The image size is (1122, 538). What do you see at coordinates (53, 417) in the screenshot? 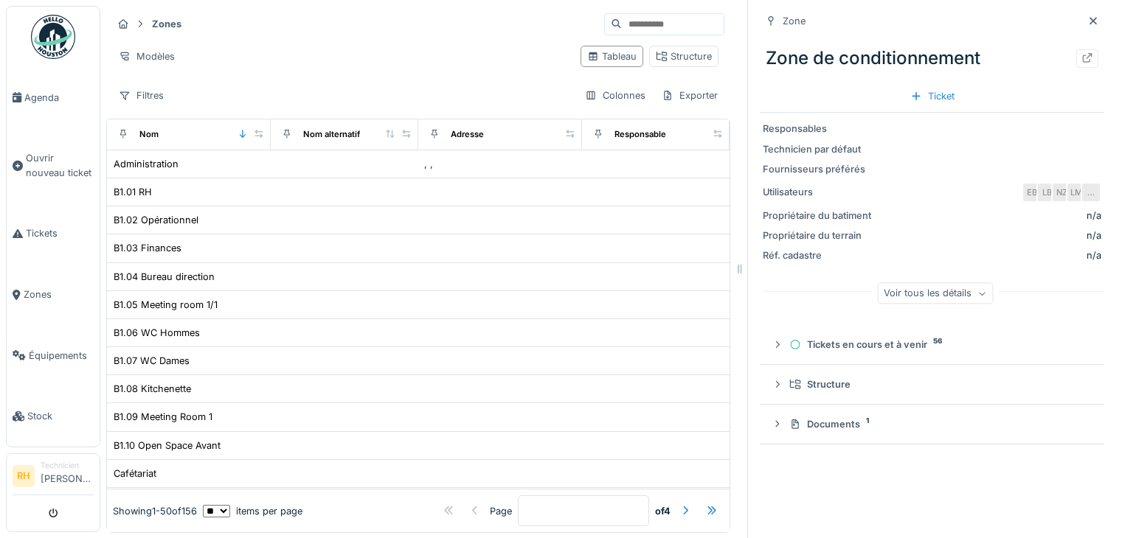
I see `a: Stock` at bounding box center [53, 417].